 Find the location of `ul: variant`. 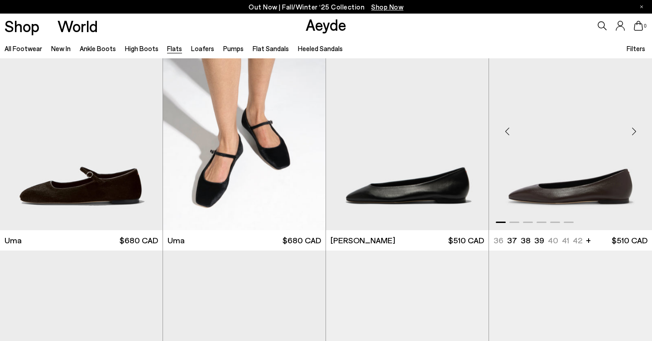

ul: variant is located at coordinates (536, 240).